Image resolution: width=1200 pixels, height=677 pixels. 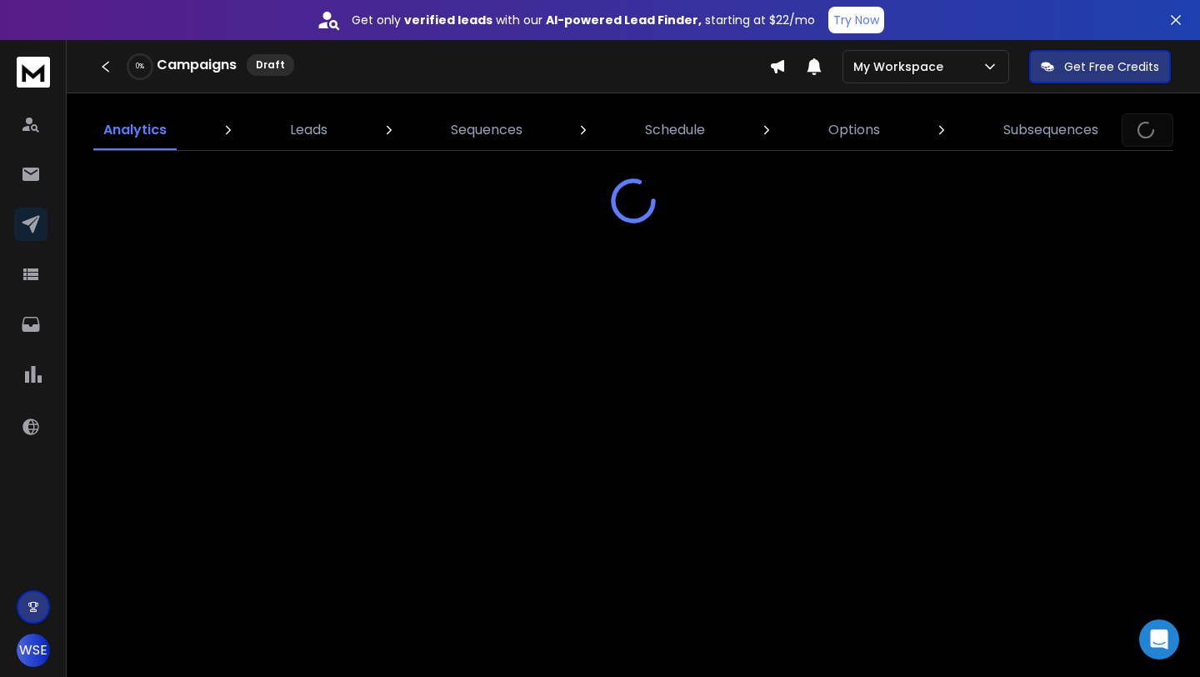 I want to click on img: logo, so click(x=33, y=72).